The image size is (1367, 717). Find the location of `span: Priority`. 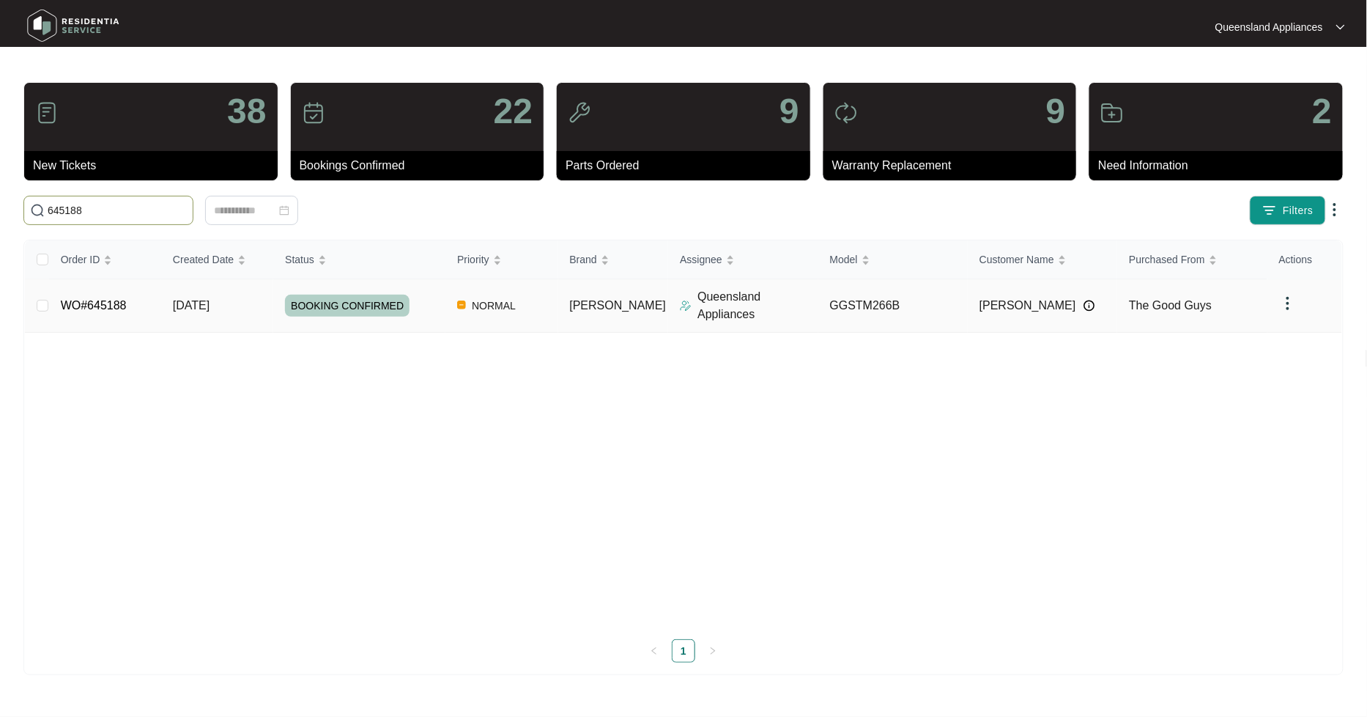

span: Priority is located at coordinates (473, 259).